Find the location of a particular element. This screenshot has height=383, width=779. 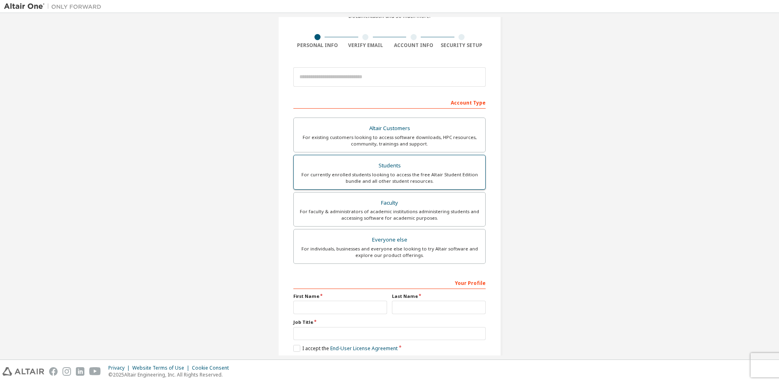

div: For faculty & administrators of academic institutions administering students and accessing softwa... is located at coordinates (389, 215).